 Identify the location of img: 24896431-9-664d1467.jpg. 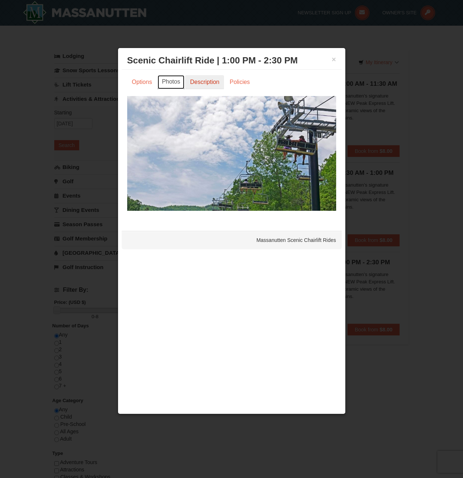
(232, 153).